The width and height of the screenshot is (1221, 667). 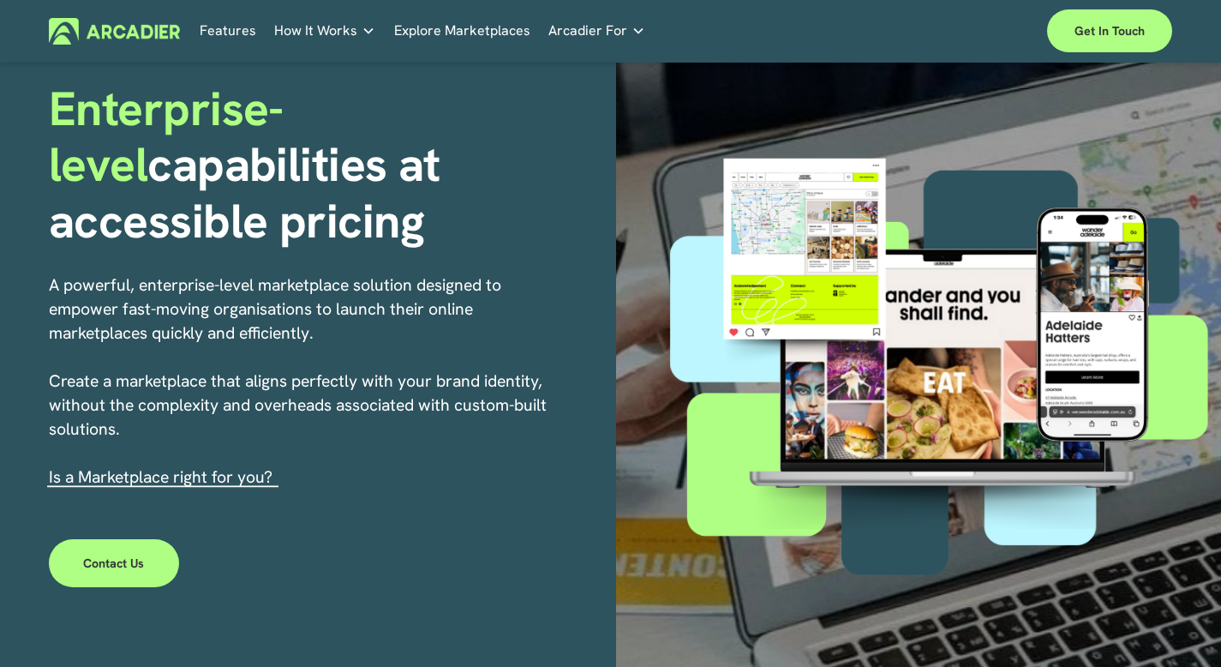 I want to click on a: s a Marketplace right for you?, so click(x=163, y=476).